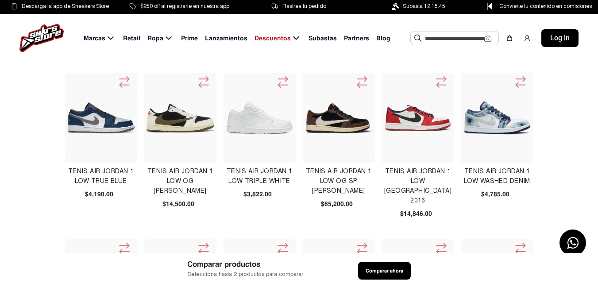 The width and height of the screenshot is (598, 284). Describe the element at coordinates (94, 38) in the screenshot. I see `span: Marcas` at that location.